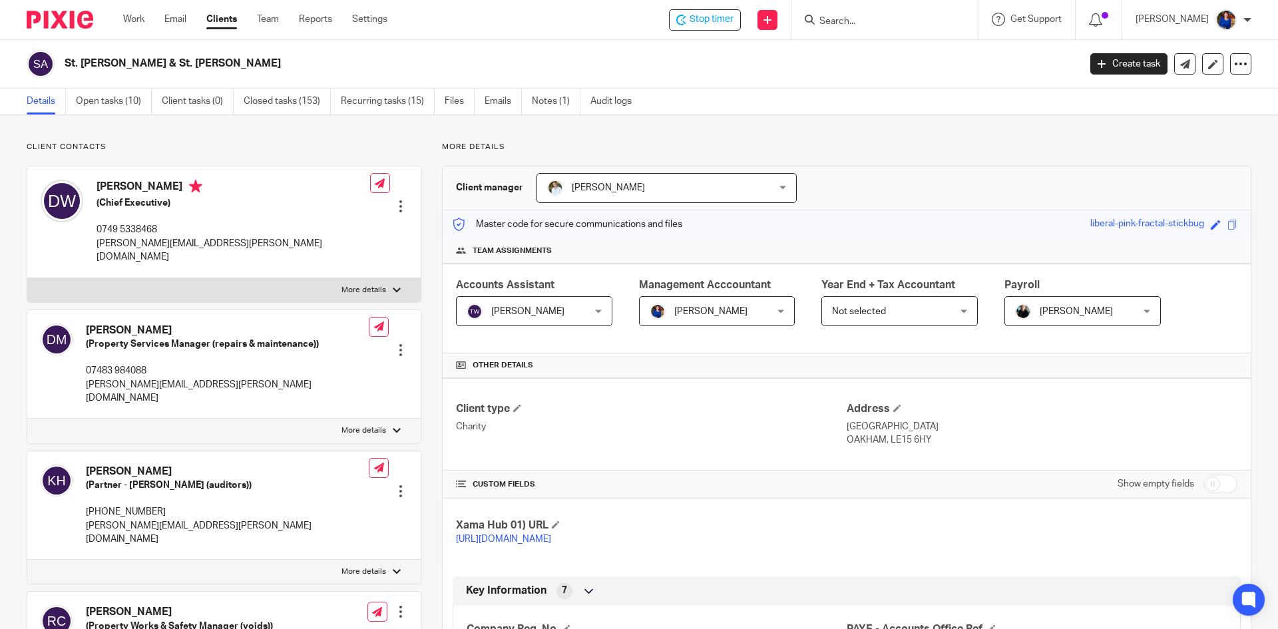  I want to click on a: Email, so click(175, 19).